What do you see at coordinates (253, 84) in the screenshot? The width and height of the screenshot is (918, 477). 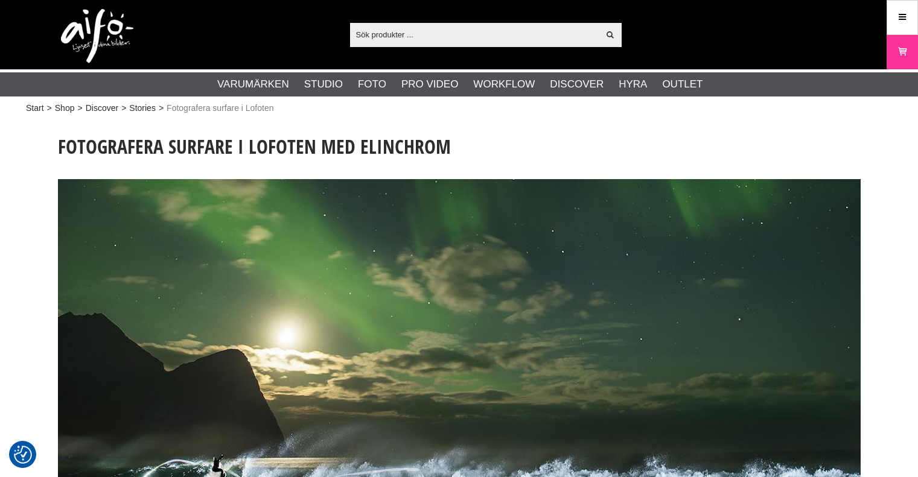 I see `a: Varumärken` at bounding box center [253, 84].